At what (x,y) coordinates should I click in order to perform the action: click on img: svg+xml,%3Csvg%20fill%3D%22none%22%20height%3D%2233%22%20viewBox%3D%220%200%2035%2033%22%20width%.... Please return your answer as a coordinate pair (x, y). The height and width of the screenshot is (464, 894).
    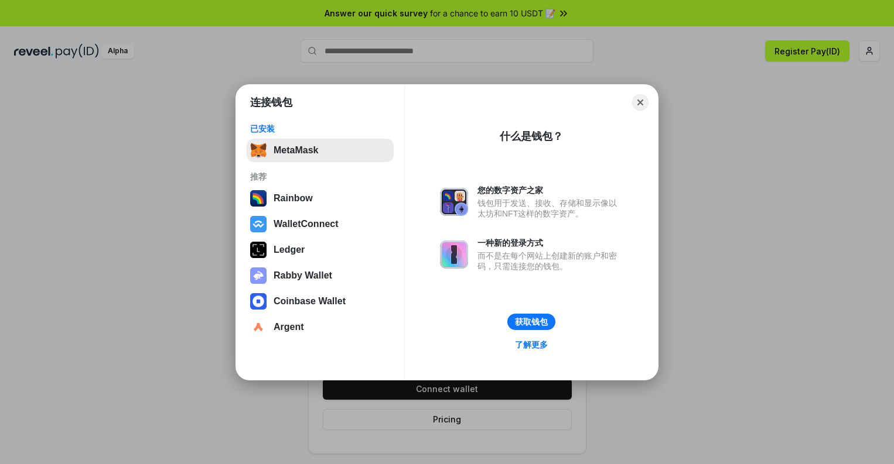
    Looking at the image, I should click on (258, 150).